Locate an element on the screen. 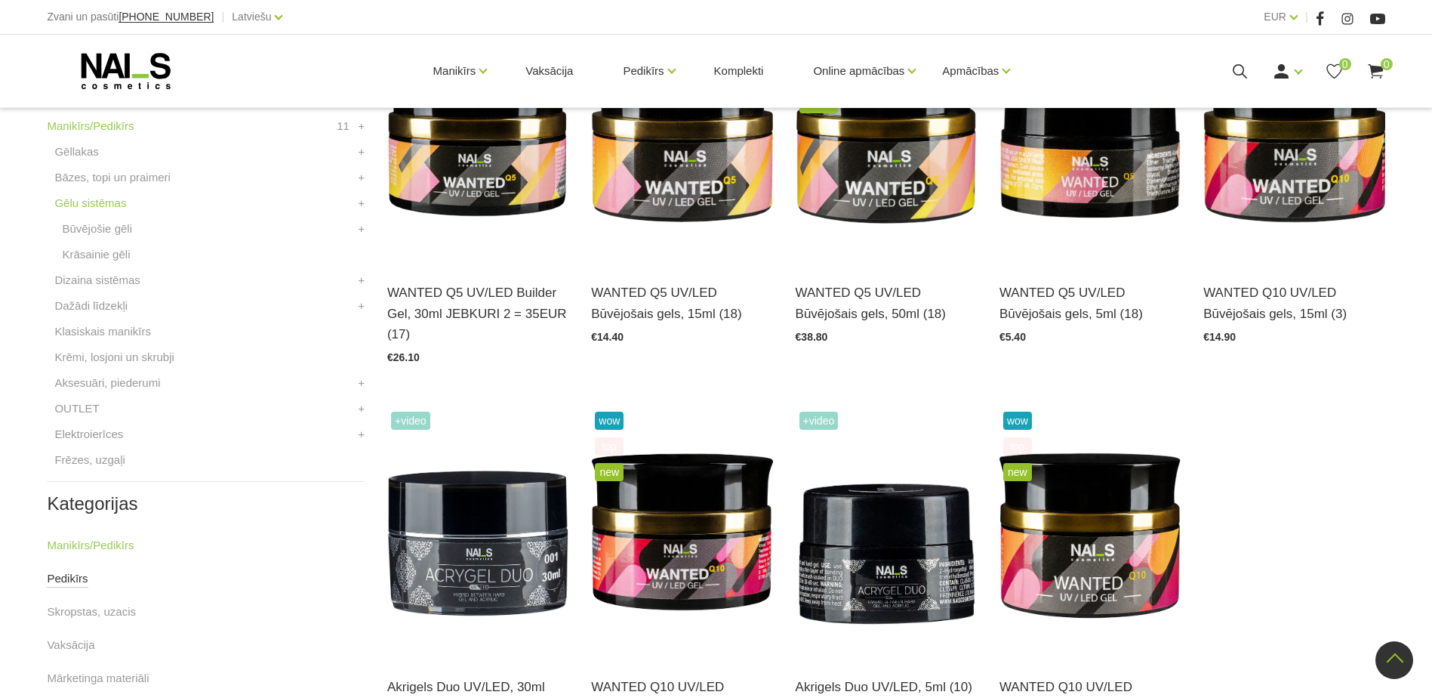  span: 11 is located at coordinates (343, 126).